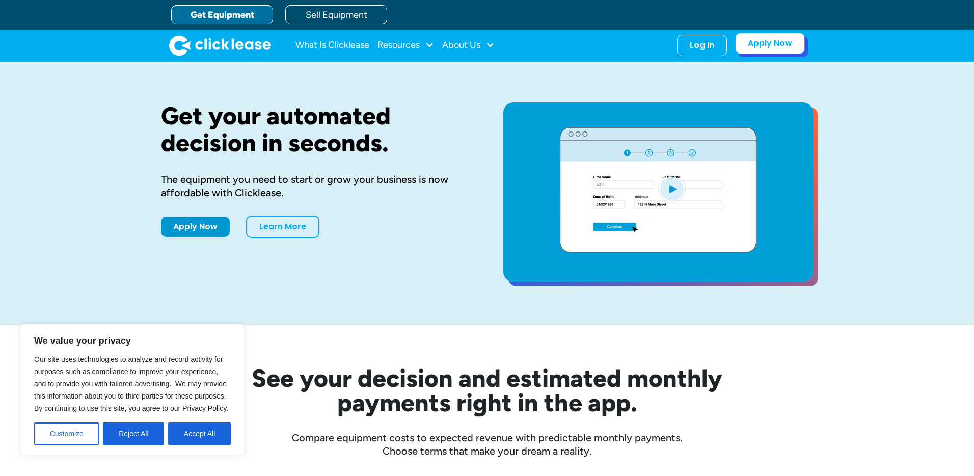 The image size is (974, 476). I want to click on a: Learn More, so click(283, 227).